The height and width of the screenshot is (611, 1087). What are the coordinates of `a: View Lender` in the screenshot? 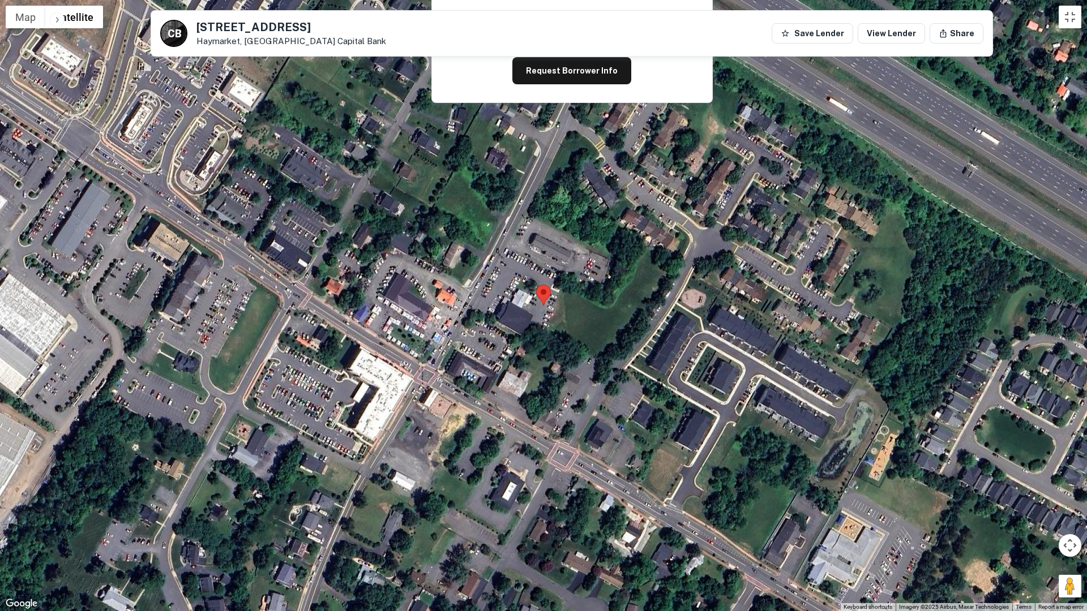 It's located at (891, 33).